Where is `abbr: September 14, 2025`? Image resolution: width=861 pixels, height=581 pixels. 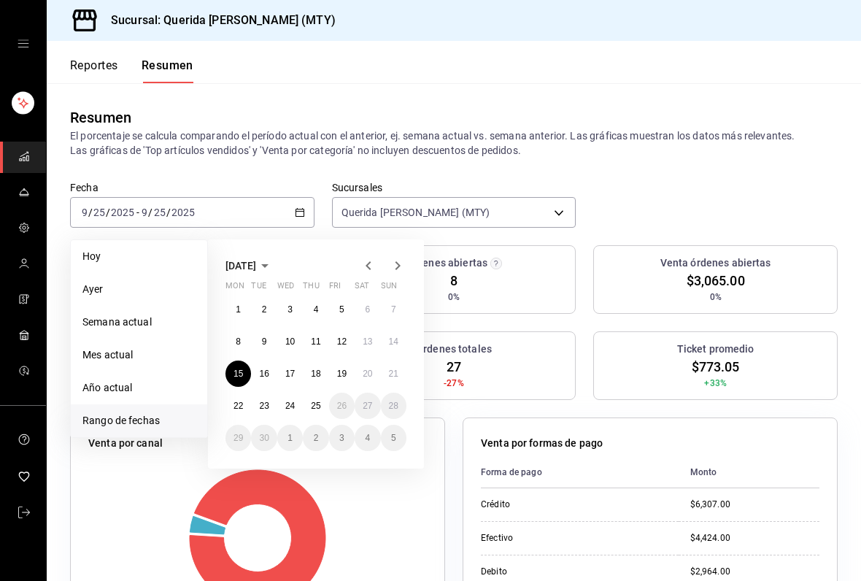
abbr: September 14, 2025 is located at coordinates (393, 341).